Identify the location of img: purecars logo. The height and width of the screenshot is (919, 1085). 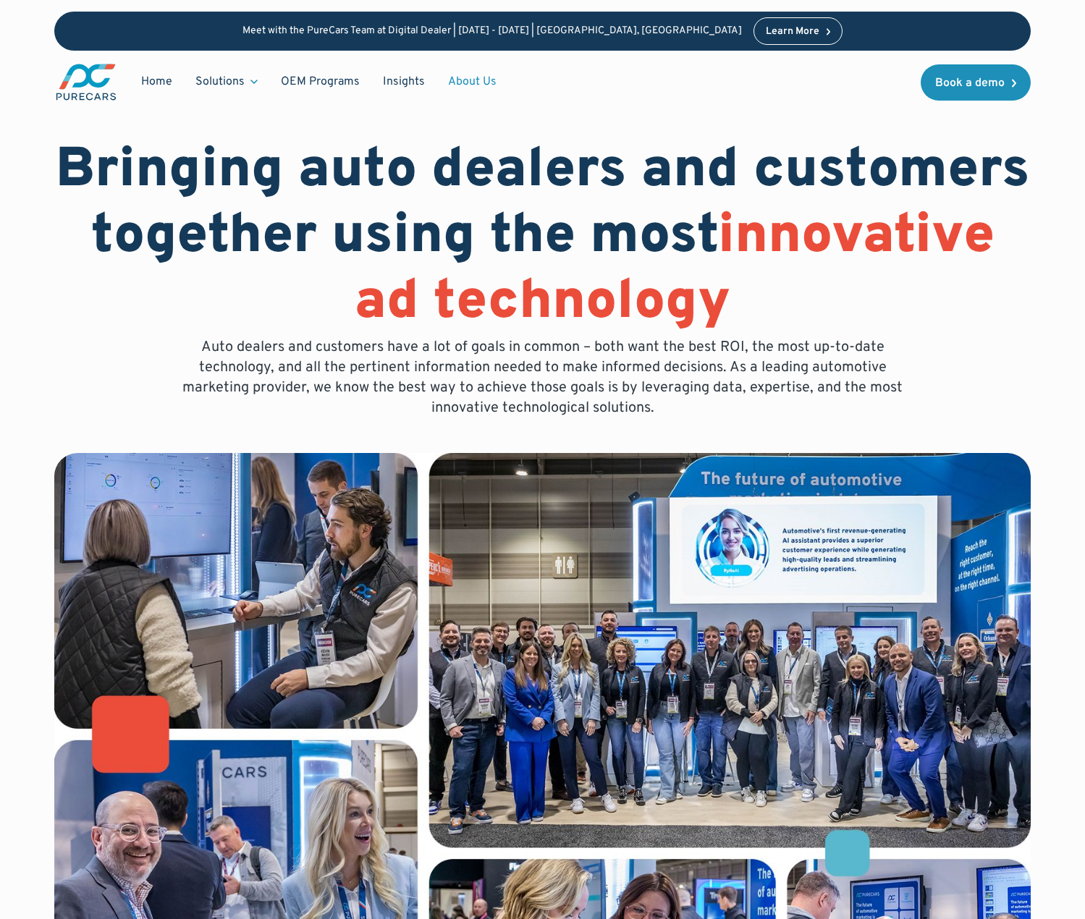
(86, 82).